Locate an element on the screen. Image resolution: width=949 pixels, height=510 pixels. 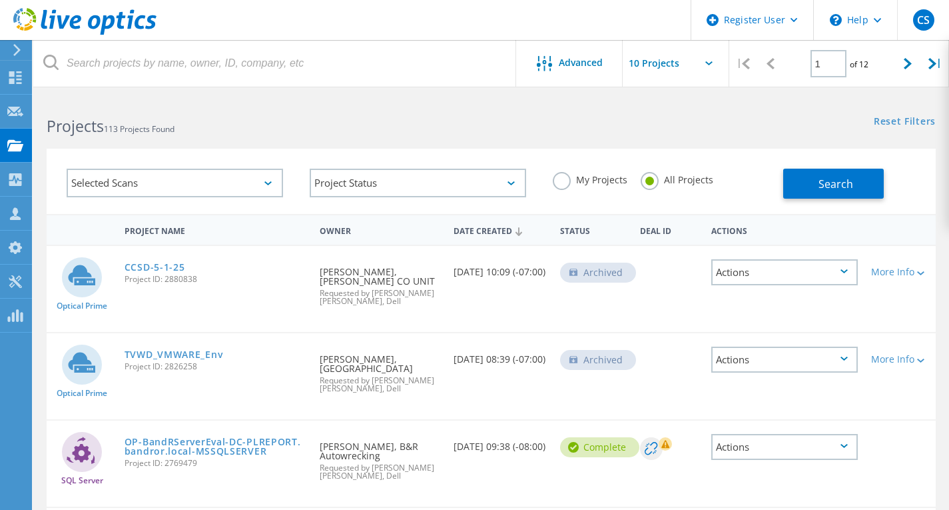
a: CCSD-5-1-25 is located at coordinates (155, 267).